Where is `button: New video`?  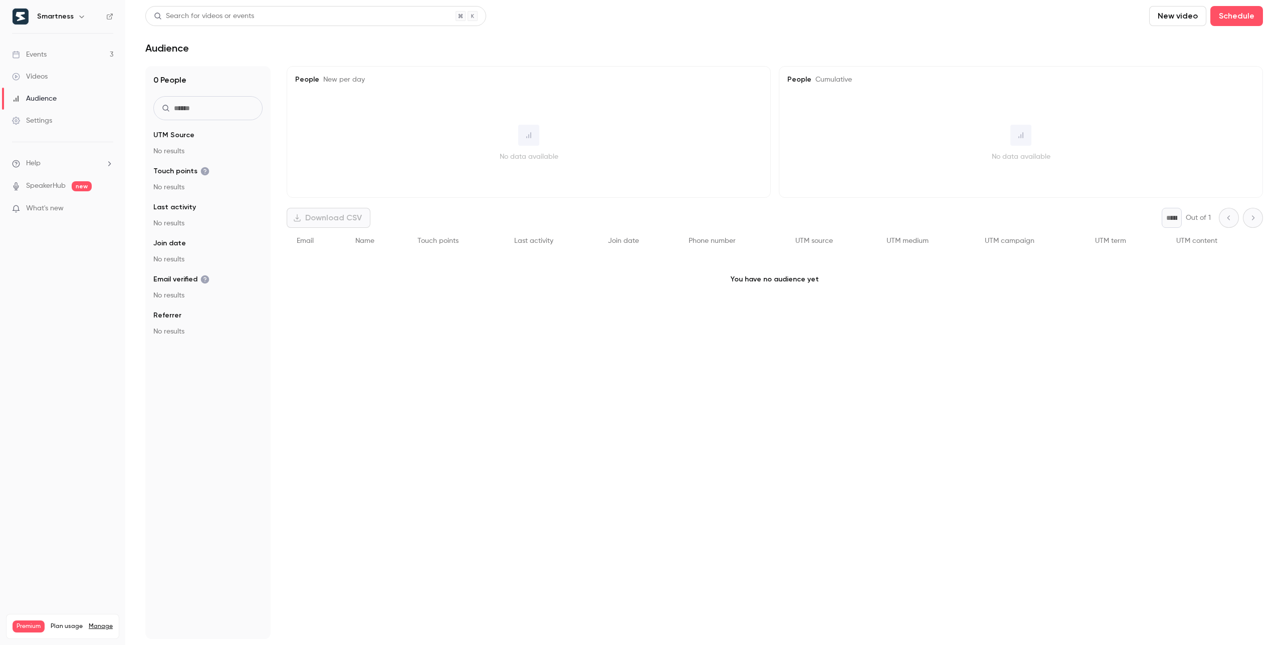
button: New video is located at coordinates (1177, 16).